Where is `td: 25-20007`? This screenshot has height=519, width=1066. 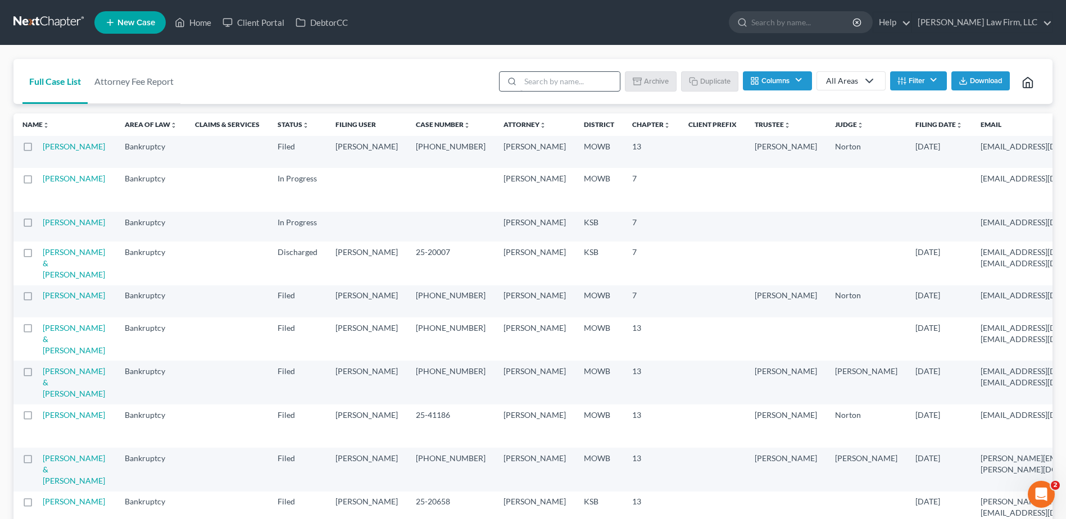
td: 25-20007 is located at coordinates (451, 263).